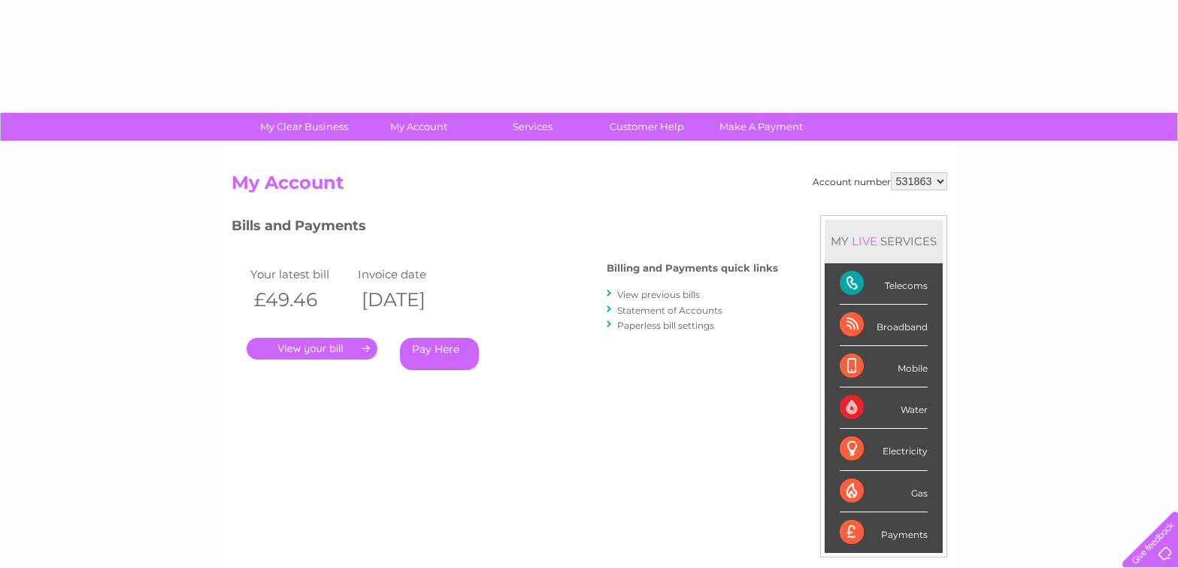 The width and height of the screenshot is (1178, 568). Describe the element at coordinates (532, 126) in the screenshot. I see `a: Services` at that location.